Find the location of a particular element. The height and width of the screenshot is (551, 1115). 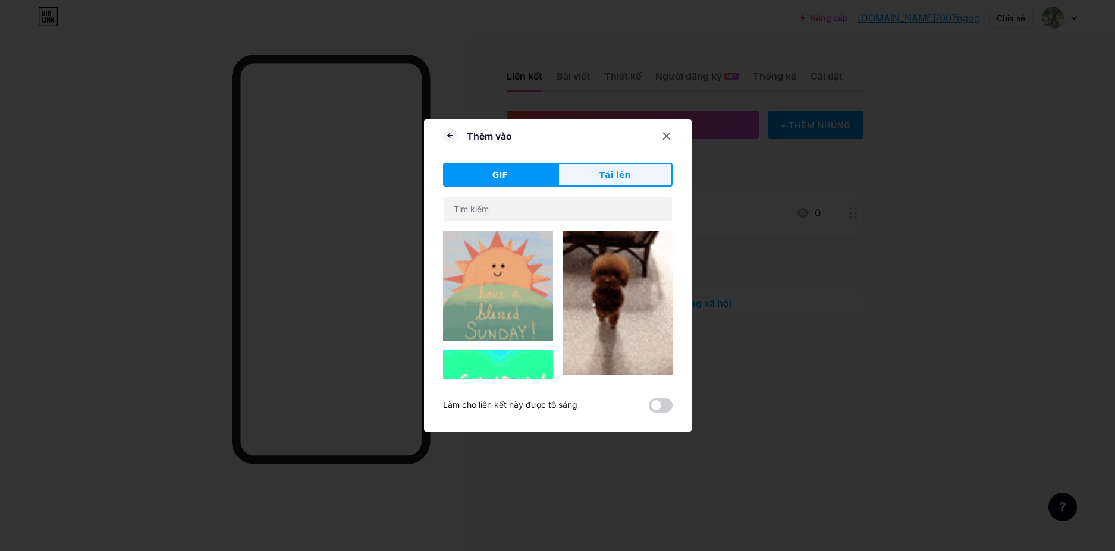

button: Tải lên is located at coordinates (615, 175).